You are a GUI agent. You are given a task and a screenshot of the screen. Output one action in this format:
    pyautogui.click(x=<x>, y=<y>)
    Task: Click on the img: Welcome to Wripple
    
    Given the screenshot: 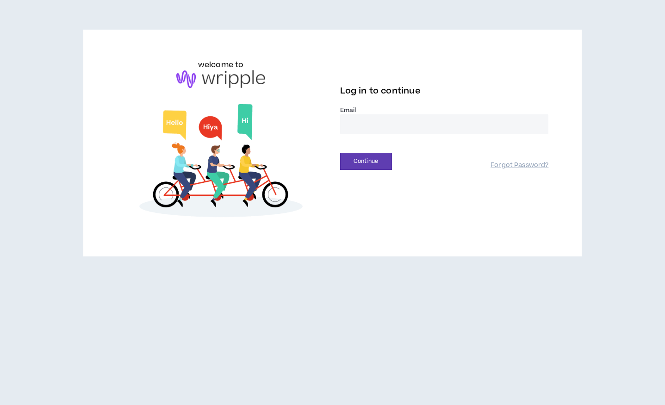 What is the action you would take?
    pyautogui.click(x=221, y=162)
    